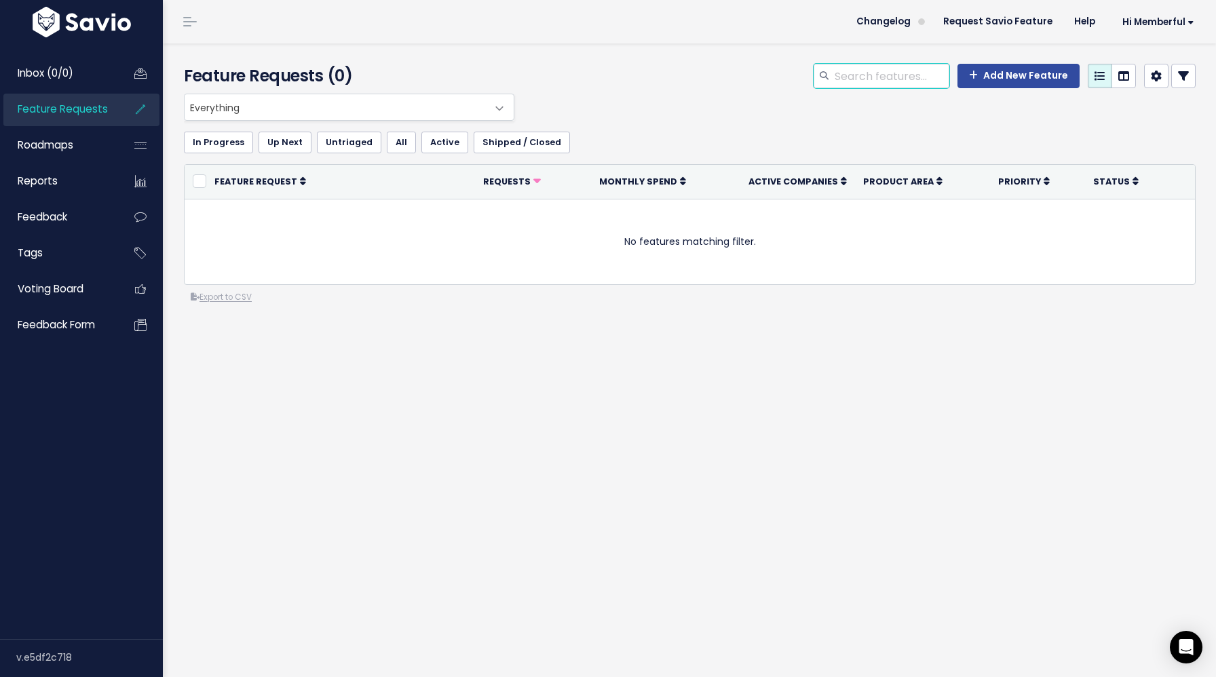 Image resolution: width=1216 pixels, height=677 pixels. Describe the element at coordinates (90, 657) in the screenshot. I see `div: v.e5df2c718` at that location.